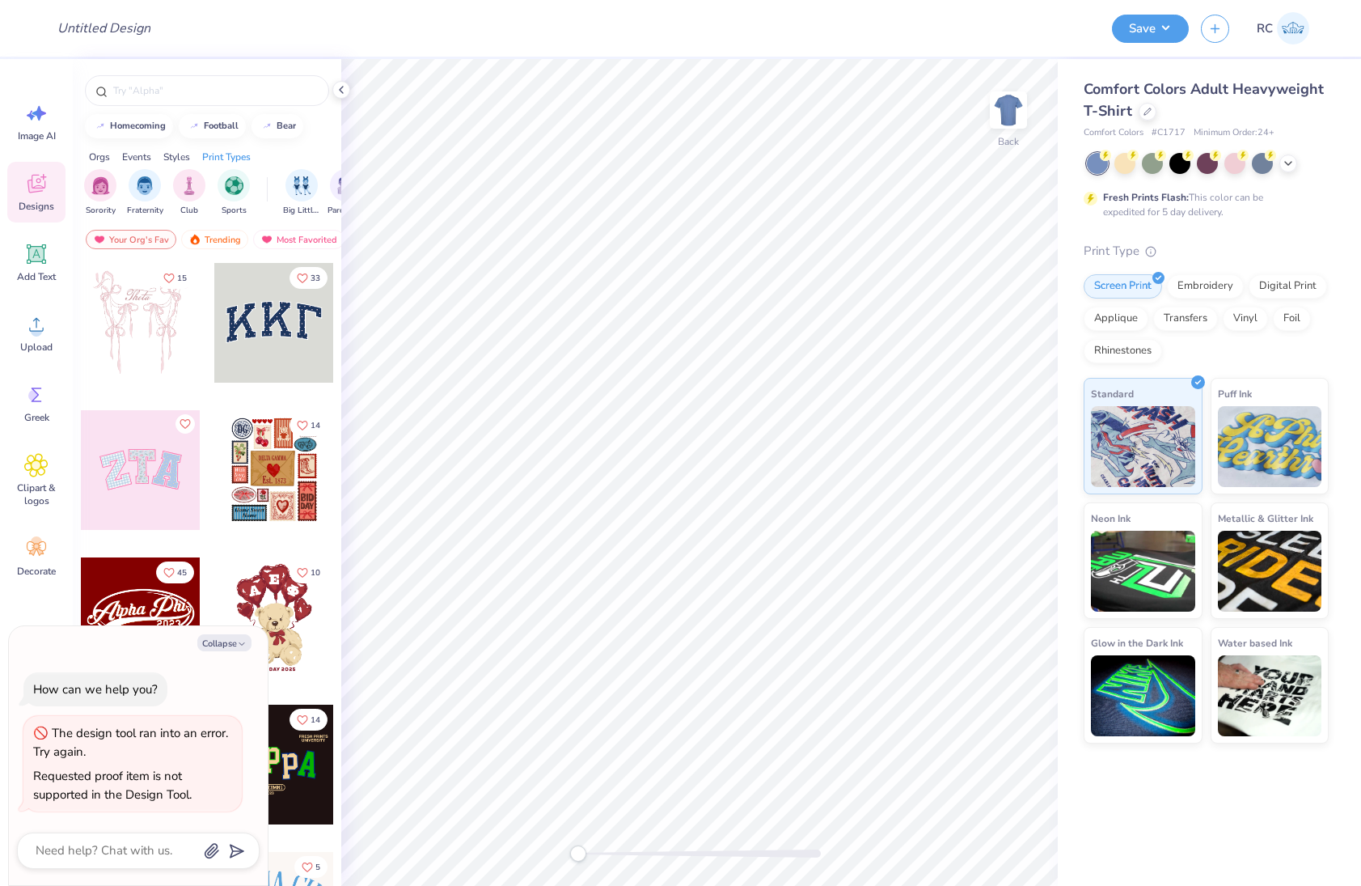 This screenshot has height=886, width=1361. Describe the element at coordinates (214, 239) in the screenshot. I see `div: Trending` at that location.